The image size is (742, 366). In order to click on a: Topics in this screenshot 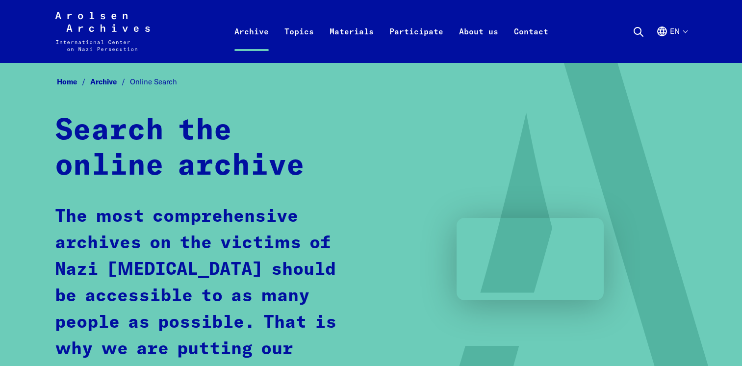, I will do `click(299, 43)`.